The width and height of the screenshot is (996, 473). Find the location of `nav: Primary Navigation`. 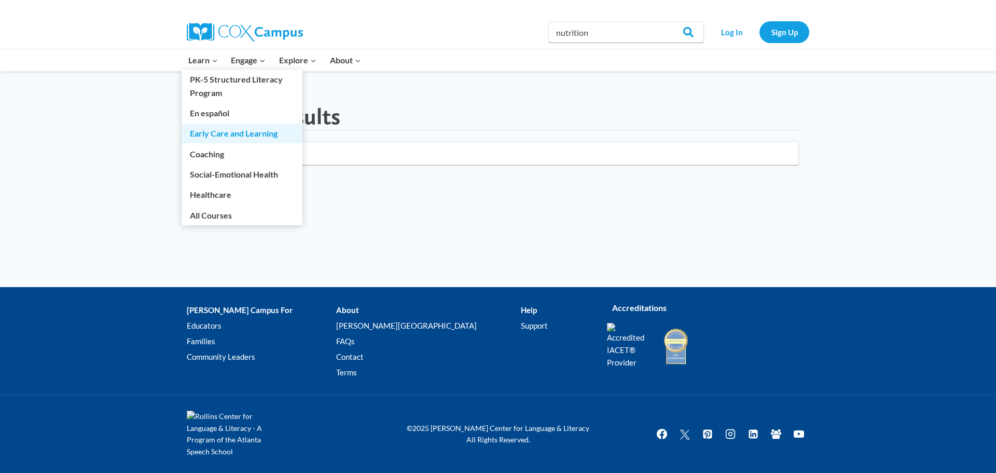

nav: Primary Navigation is located at coordinates (274, 60).